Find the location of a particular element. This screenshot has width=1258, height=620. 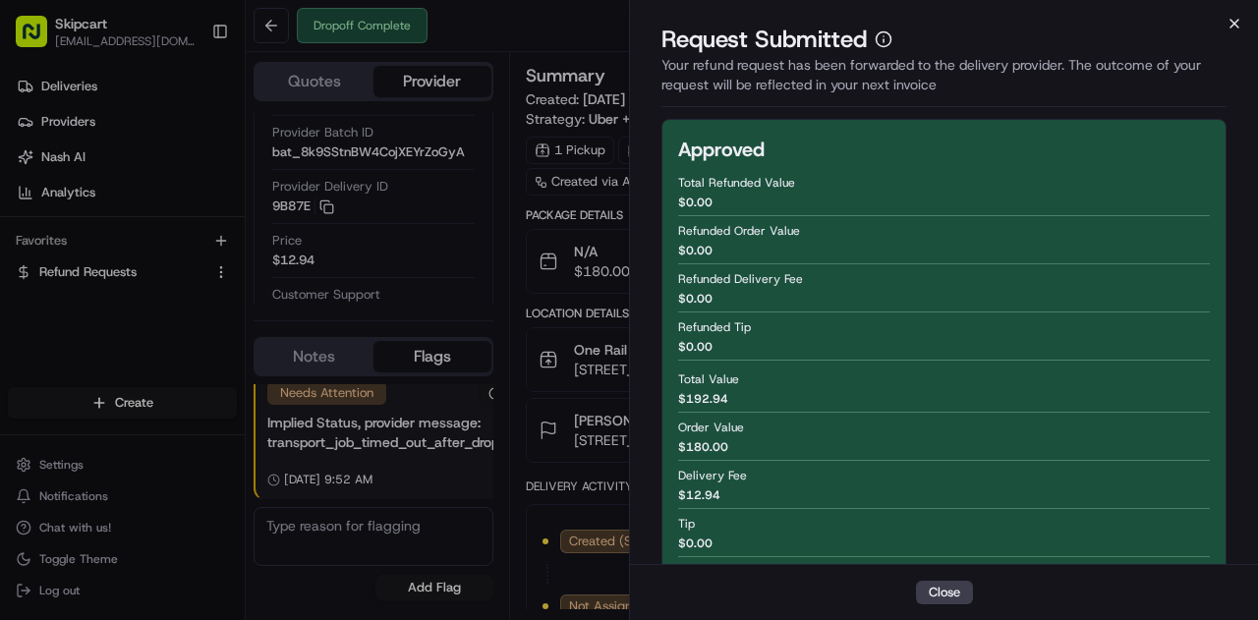

span: API Documentation is located at coordinates (251, 449).